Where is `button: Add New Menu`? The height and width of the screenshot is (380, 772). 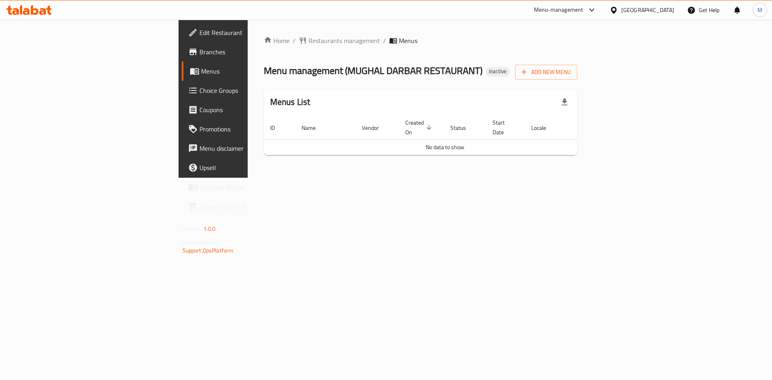 button: Add New Menu is located at coordinates (546, 72).